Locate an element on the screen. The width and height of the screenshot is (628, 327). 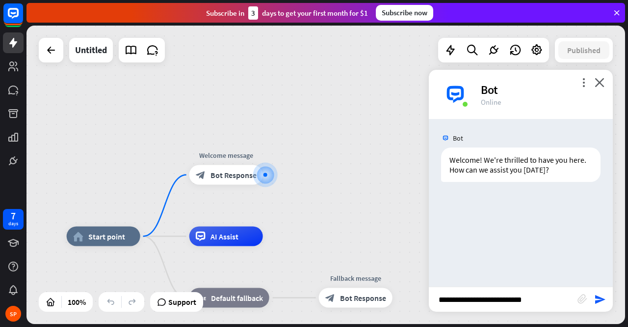
i: home_2 is located at coordinates (78, 236).